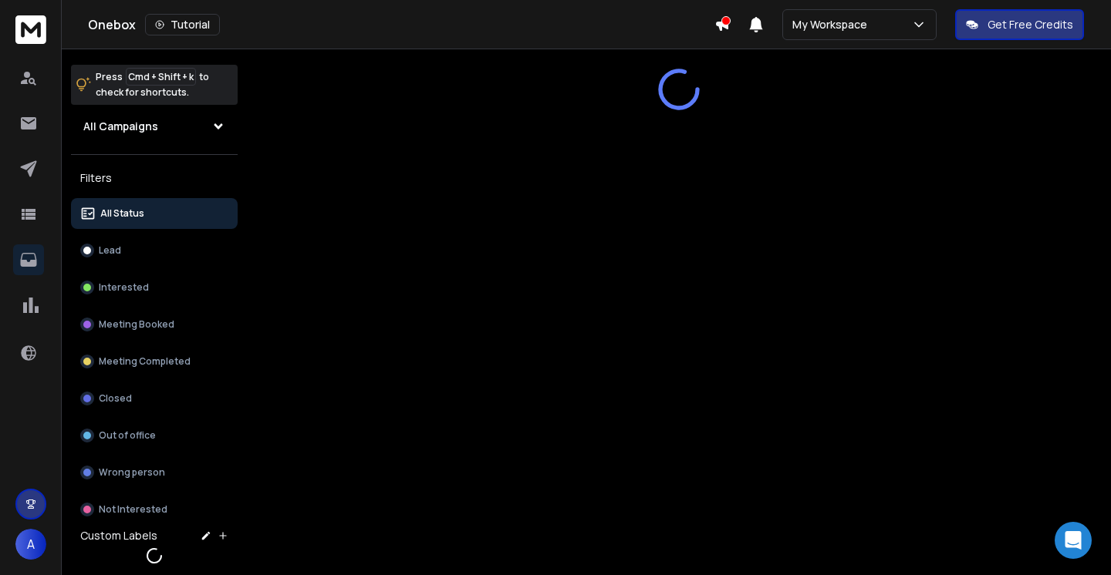 The height and width of the screenshot is (575, 1111). I want to click on div: Open Intercom Messenger, so click(1073, 541).